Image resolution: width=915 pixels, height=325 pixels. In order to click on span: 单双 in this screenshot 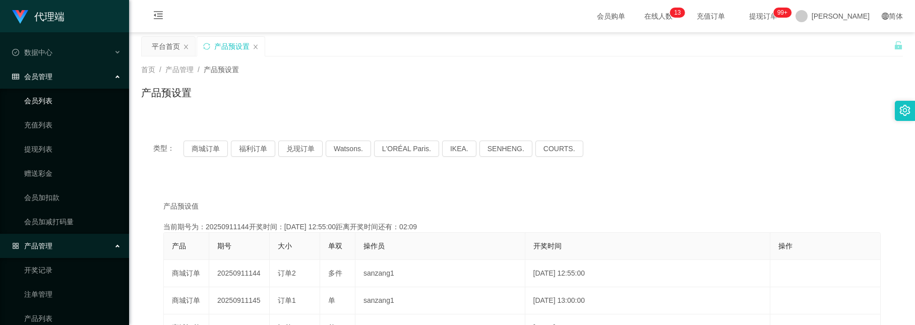, I will do `click(335, 246)`.